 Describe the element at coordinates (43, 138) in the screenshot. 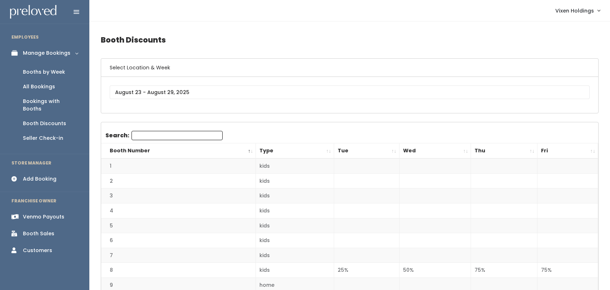

I see `div: Seller Check-in` at that location.